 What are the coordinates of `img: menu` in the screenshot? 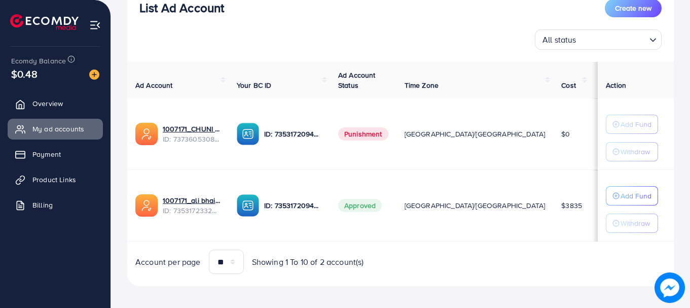 It's located at (95, 25).